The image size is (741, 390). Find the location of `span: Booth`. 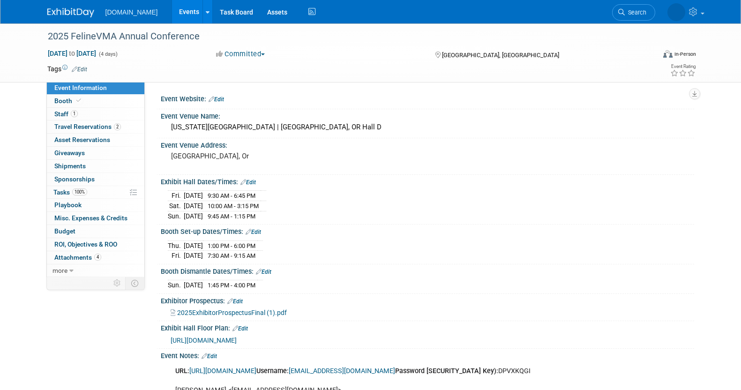

span: Booth is located at coordinates (68, 101).